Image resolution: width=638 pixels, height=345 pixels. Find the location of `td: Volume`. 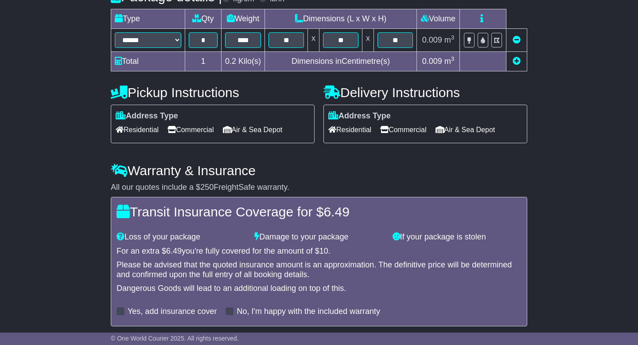

td: Volume is located at coordinates (438, 19).